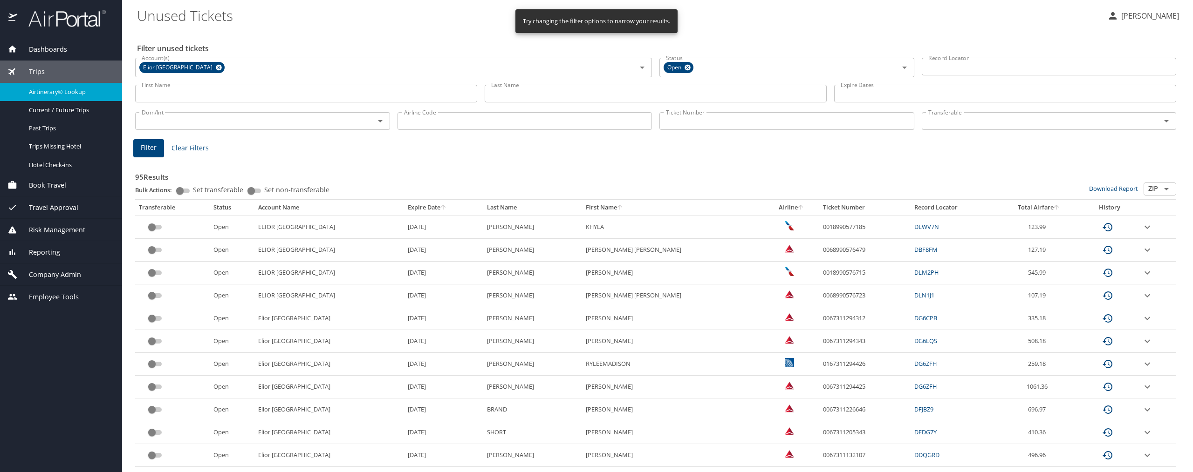  I want to click on span: Airtinerary® Lookup, so click(70, 92).